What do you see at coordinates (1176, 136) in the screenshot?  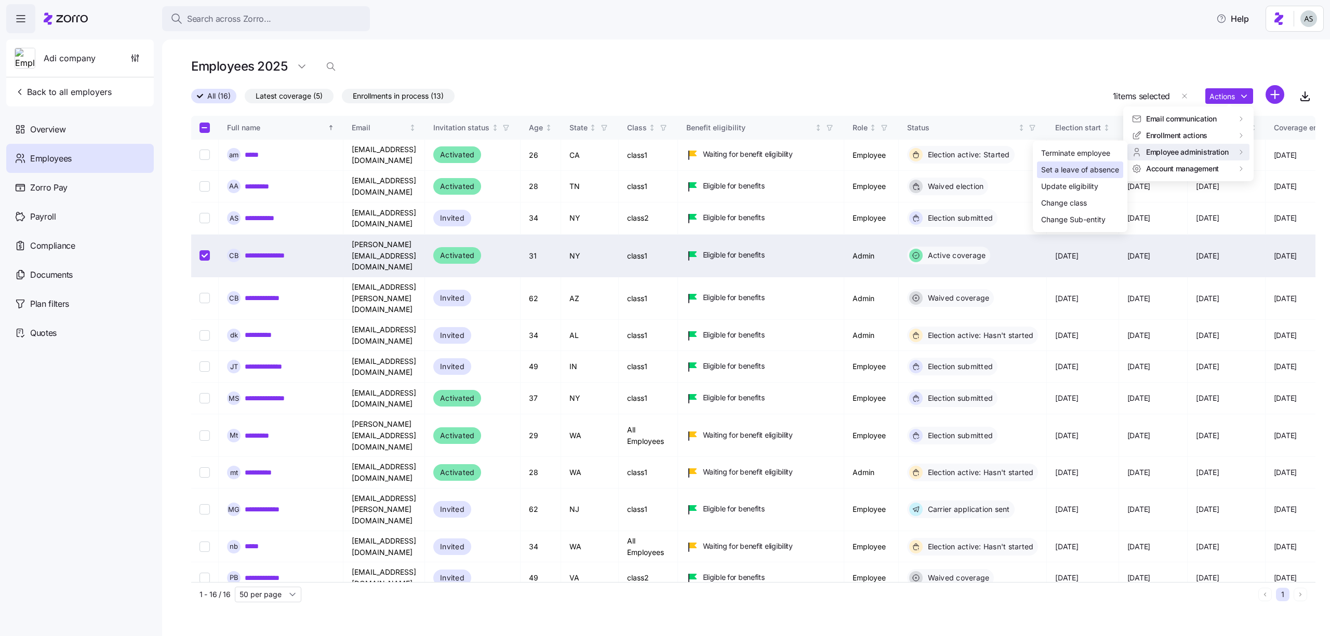 I see `span: Enrollment actions` at bounding box center [1176, 136].